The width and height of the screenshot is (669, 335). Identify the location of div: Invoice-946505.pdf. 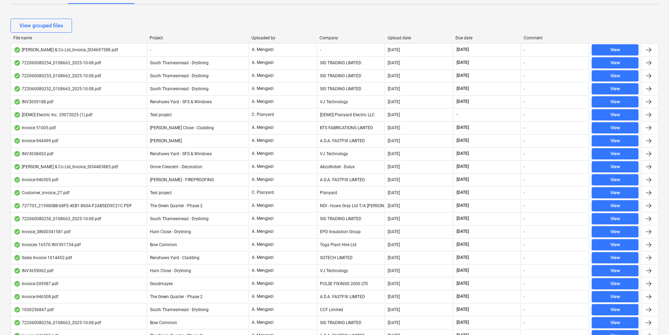
(36, 180).